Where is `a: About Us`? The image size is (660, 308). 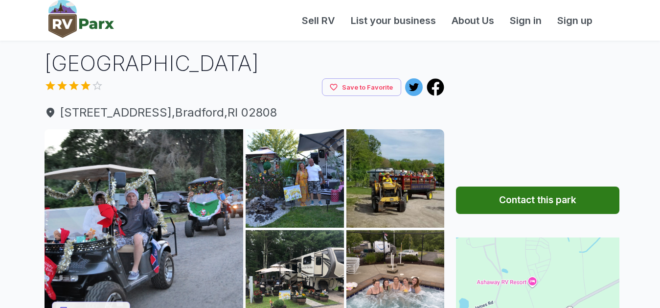
a: About Us is located at coordinates (472, 21).